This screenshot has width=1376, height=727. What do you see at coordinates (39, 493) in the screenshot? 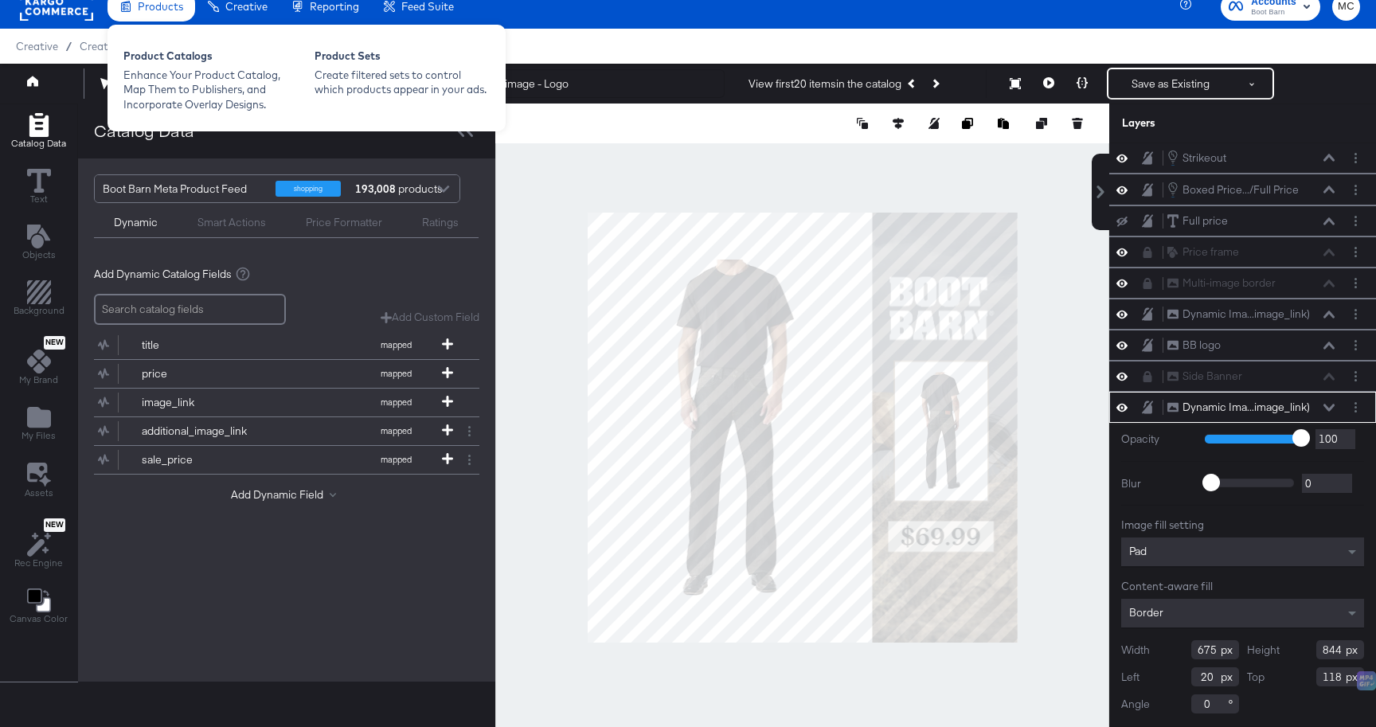
I see `span: Assets` at bounding box center [39, 493].